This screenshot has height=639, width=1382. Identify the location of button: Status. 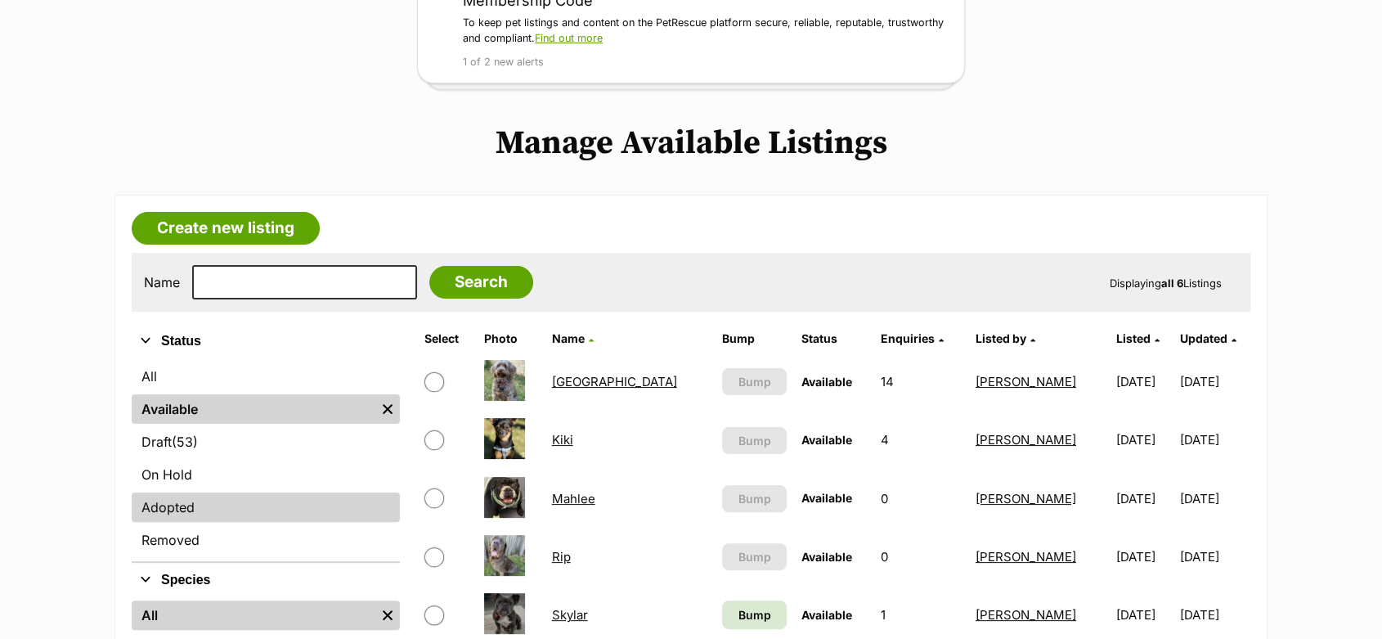
(266, 341).